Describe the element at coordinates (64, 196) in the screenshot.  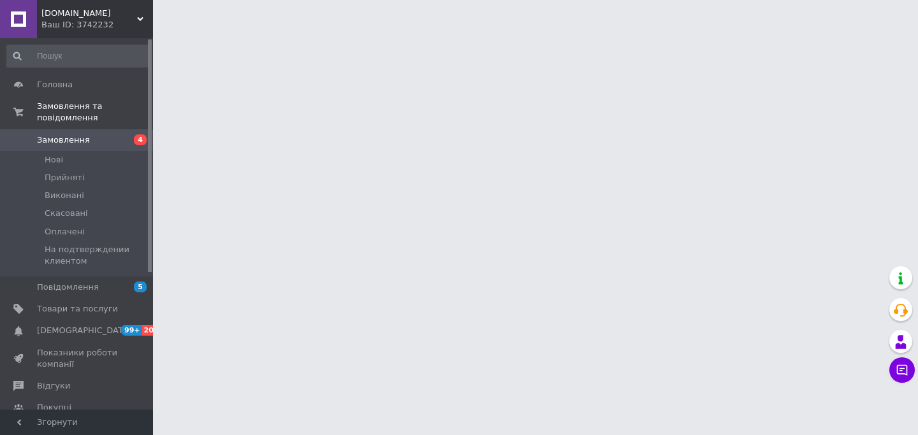
I see `span: Виконані` at that location.